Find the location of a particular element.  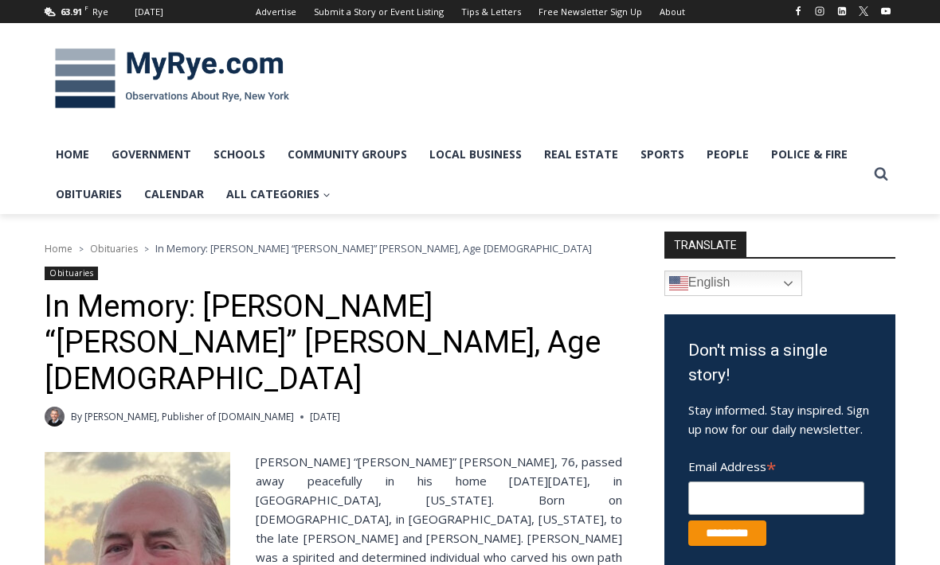

a: Local Business is located at coordinates (475, 155).